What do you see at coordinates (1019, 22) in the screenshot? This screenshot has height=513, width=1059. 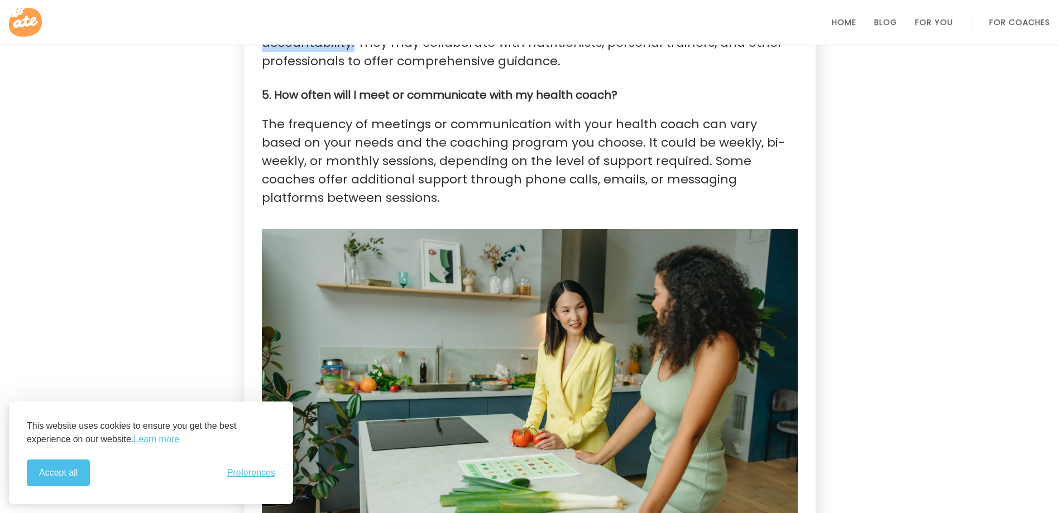 I see `a: For Coaches` at bounding box center [1019, 22].